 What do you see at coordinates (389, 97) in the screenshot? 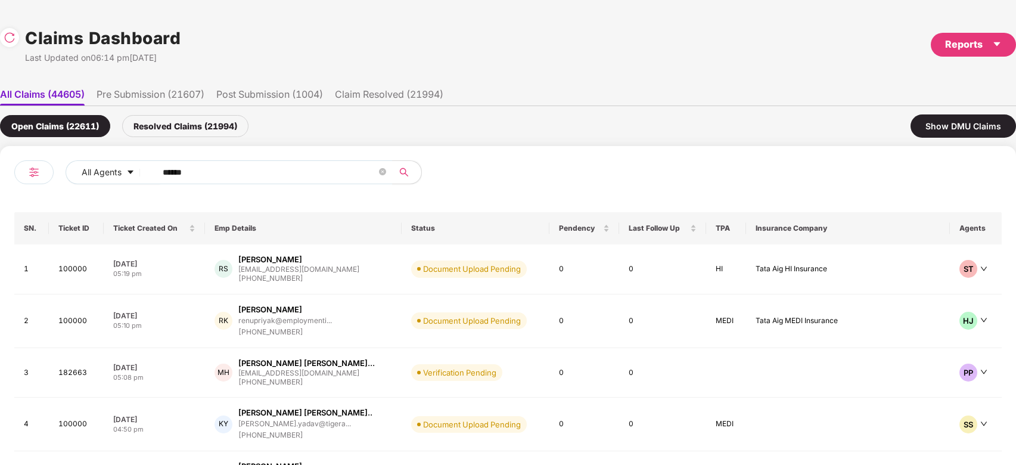
I see `li: Claim Resolved (21994)` at bounding box center [389, 97].